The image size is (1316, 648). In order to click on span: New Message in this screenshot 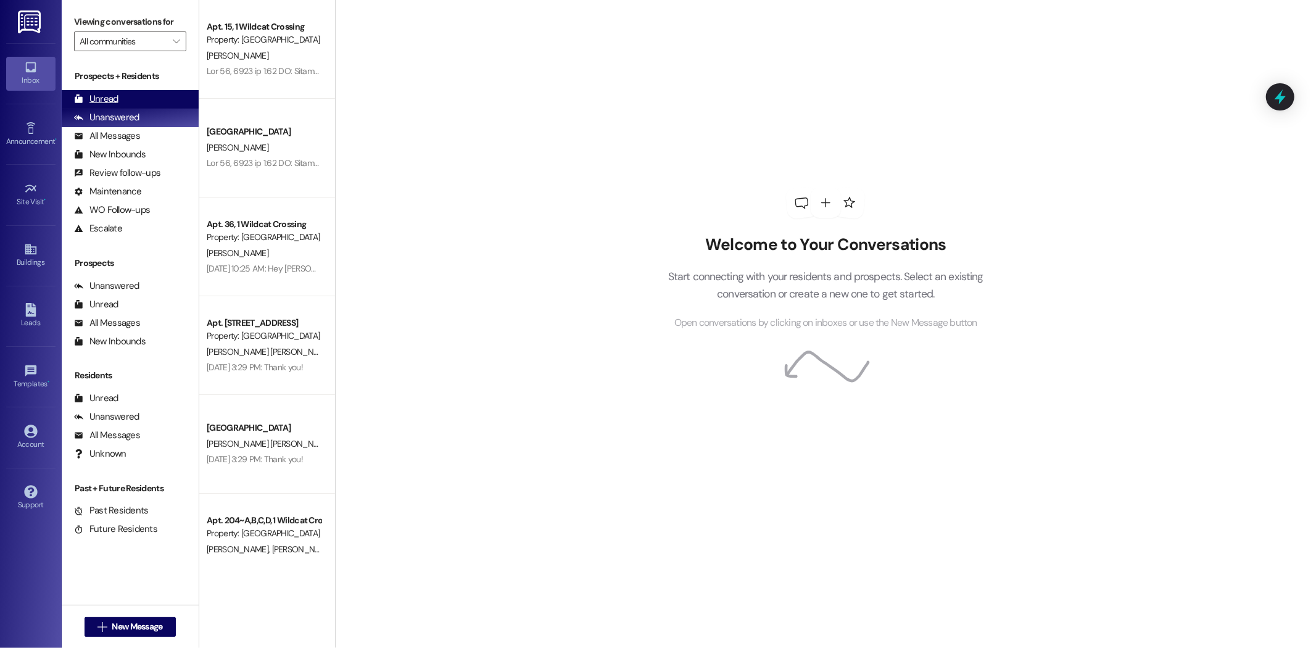, I will do `click(137, 626)`.